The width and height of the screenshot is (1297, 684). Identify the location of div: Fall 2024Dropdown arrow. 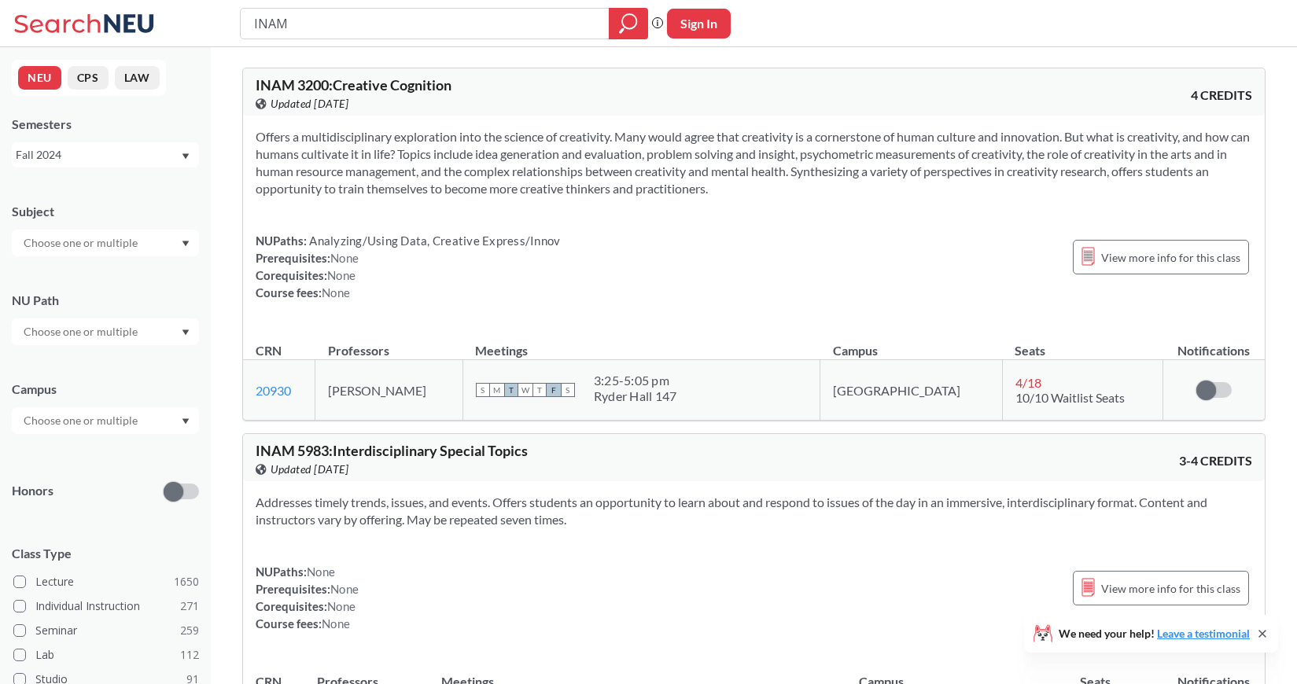
(105, 155).